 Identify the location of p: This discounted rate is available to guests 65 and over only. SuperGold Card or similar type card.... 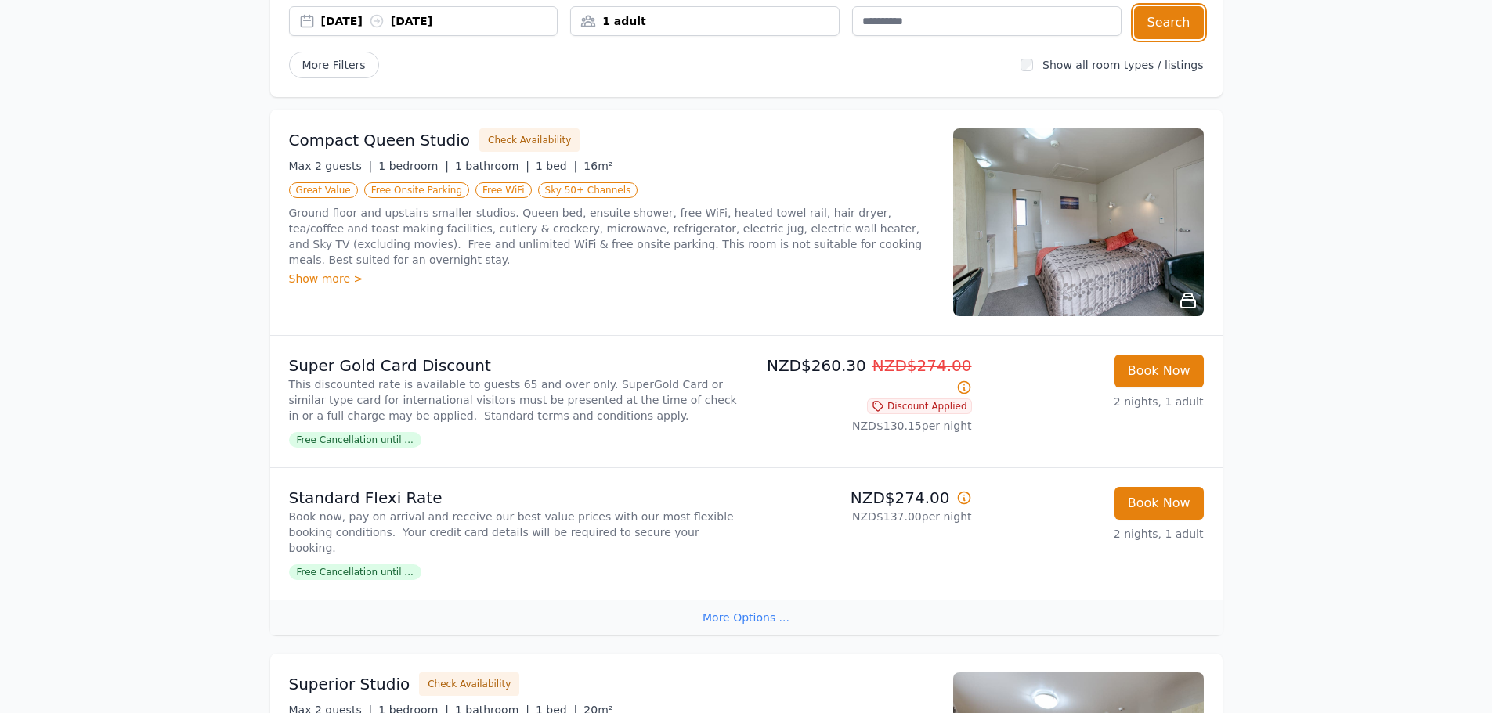
(514, 400).